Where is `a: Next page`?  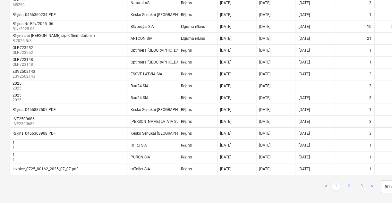 a: Next page is located at coordinates (372, 187).